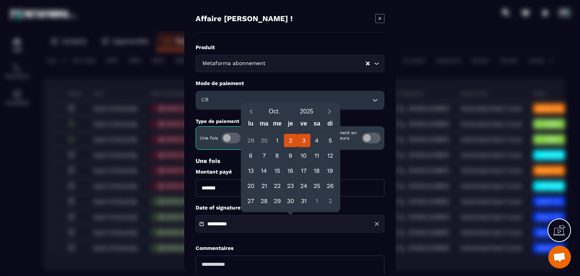 This screenshot has width=580, height=276. I want to click on button: Clear Selected, so click(368, 63).